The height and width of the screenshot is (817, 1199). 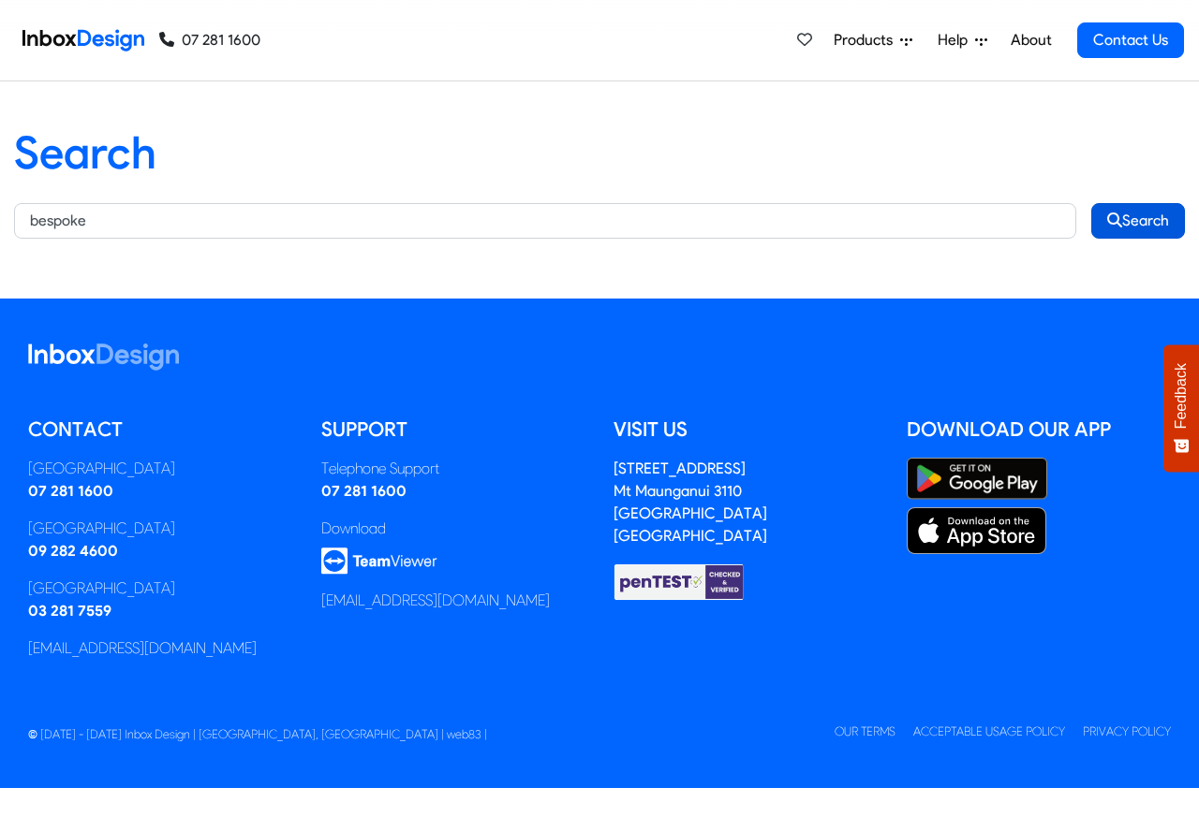 I want to click on a: Help, so click(x=962, y=40).